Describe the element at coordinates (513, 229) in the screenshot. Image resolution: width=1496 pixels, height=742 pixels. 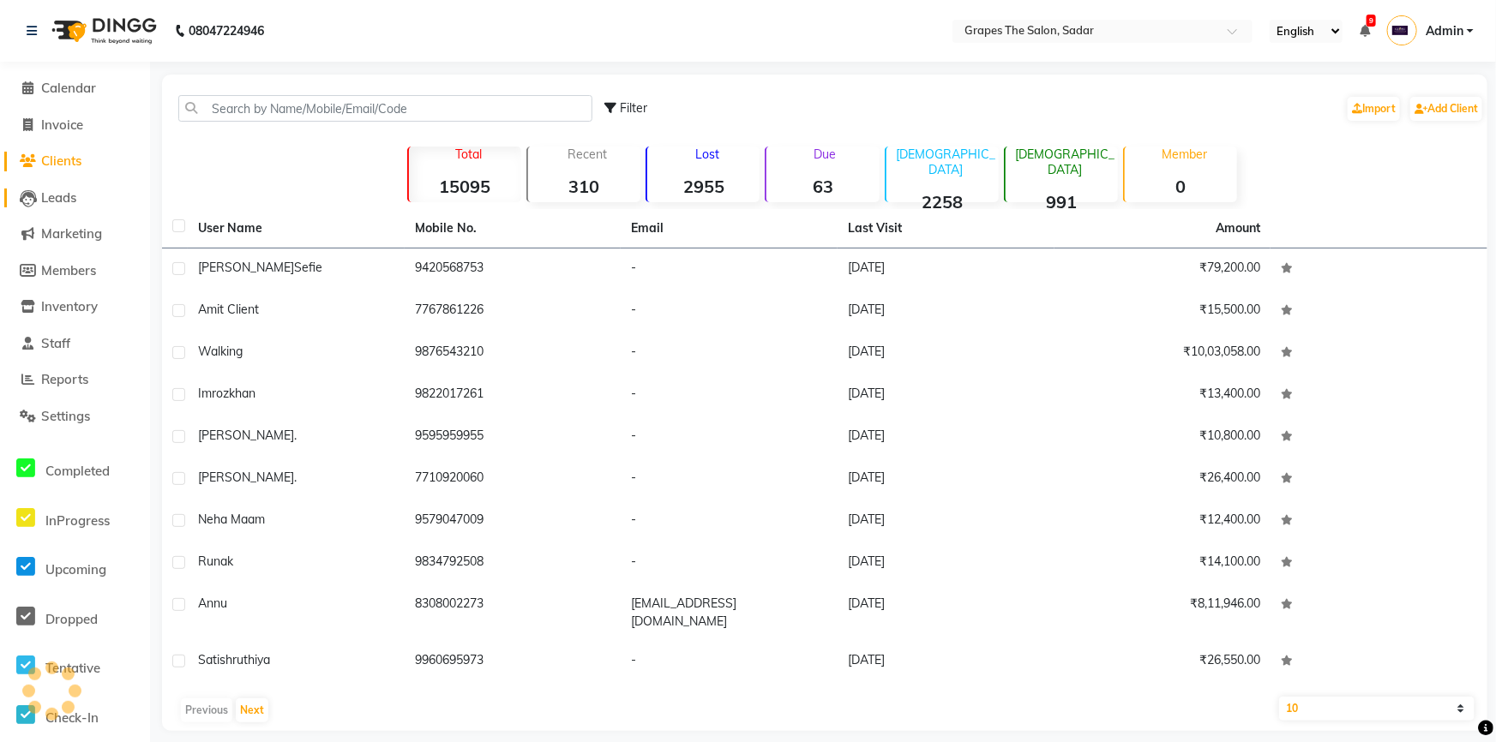
I see `th: Mobile No.` at that location.